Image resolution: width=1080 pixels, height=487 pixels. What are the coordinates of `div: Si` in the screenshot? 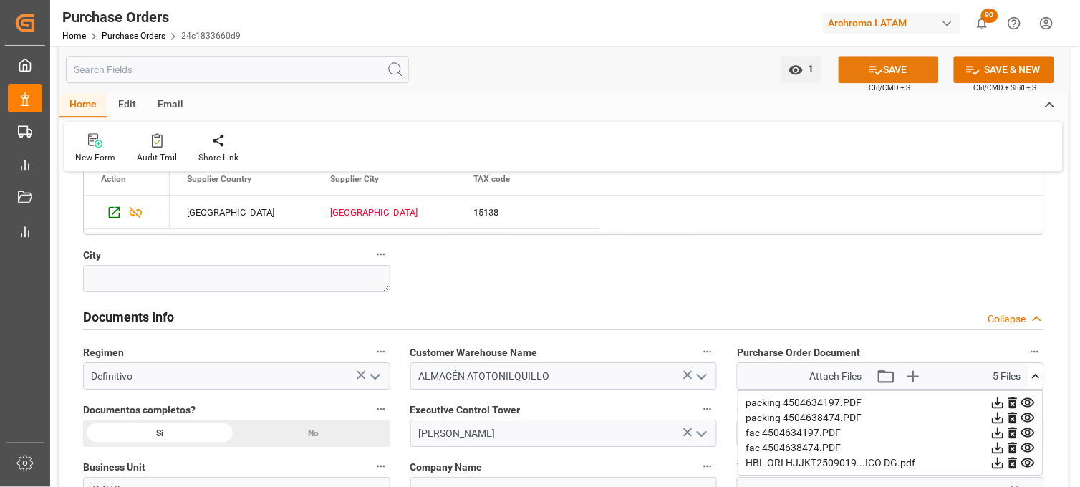 It's located at (160, 433).